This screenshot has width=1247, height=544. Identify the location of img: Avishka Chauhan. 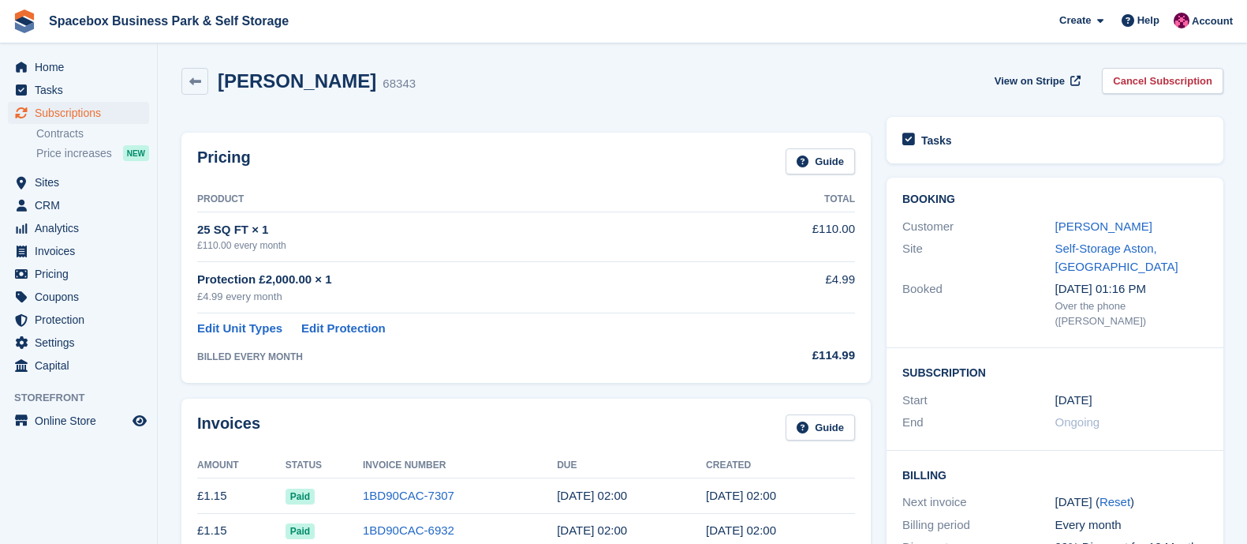
(1182, 21).